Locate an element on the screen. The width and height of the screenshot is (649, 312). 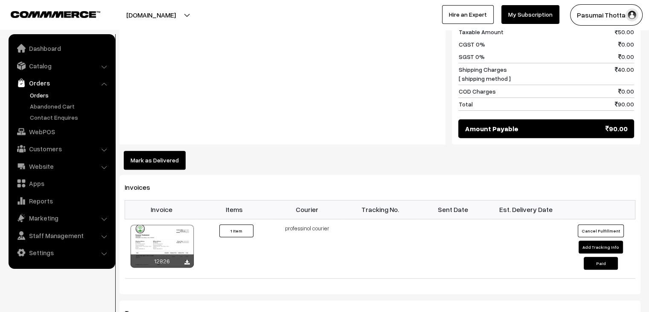
a: Dashboard is located at coordinates (61, 48).